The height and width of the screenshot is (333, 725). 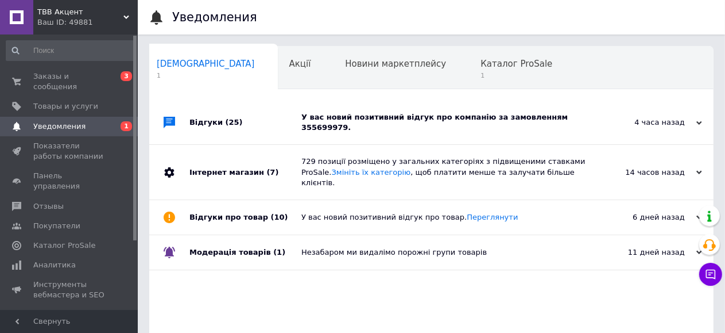 I want to click on span: (1), so click(x=279, y=252).